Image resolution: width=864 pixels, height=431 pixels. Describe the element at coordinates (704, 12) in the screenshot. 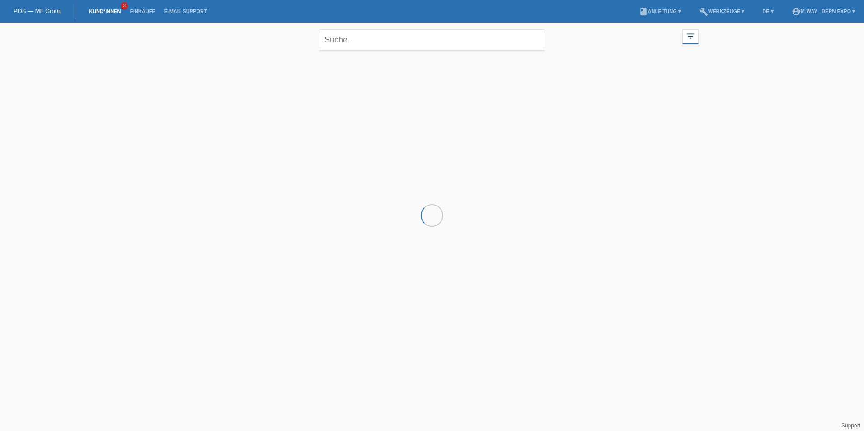

I see `i: build` at that location.